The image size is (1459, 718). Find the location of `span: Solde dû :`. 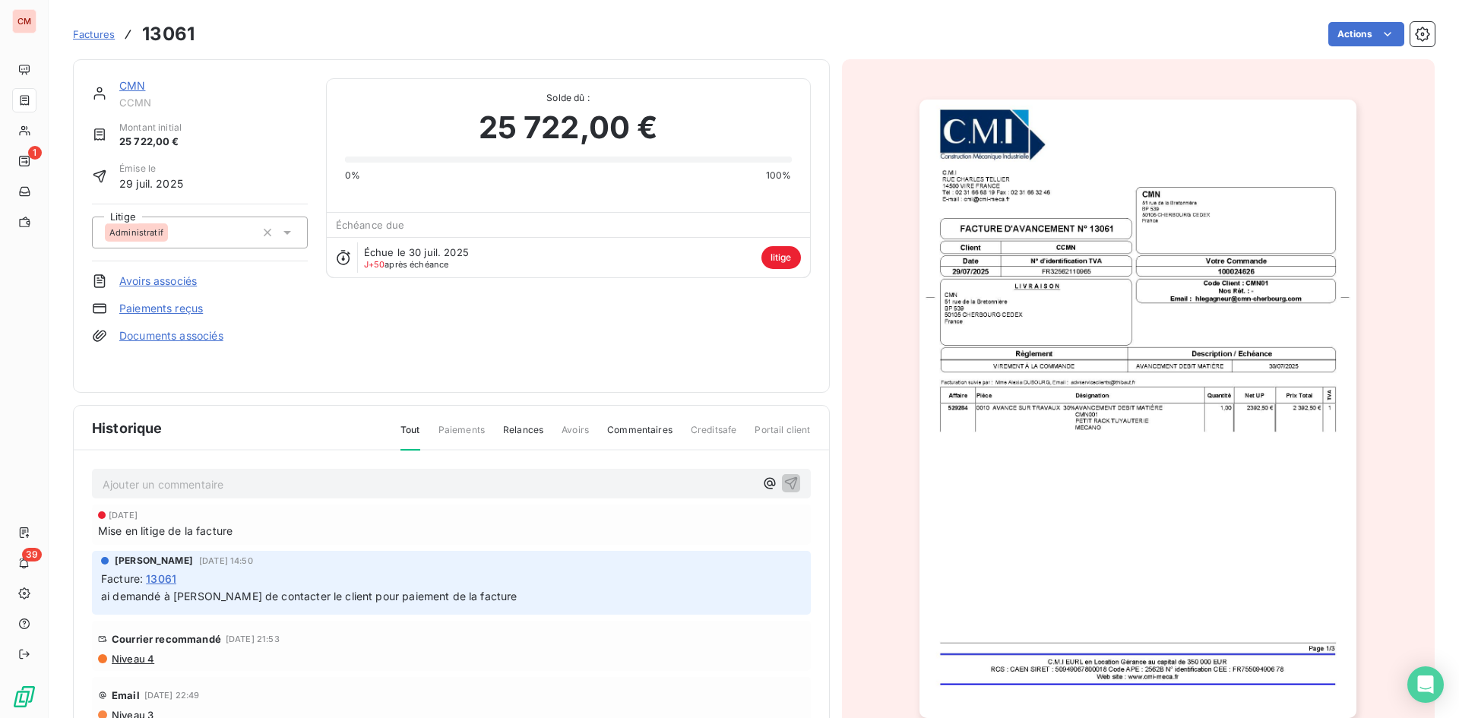

span: Solde dû : is located at coordinates (568, 98).